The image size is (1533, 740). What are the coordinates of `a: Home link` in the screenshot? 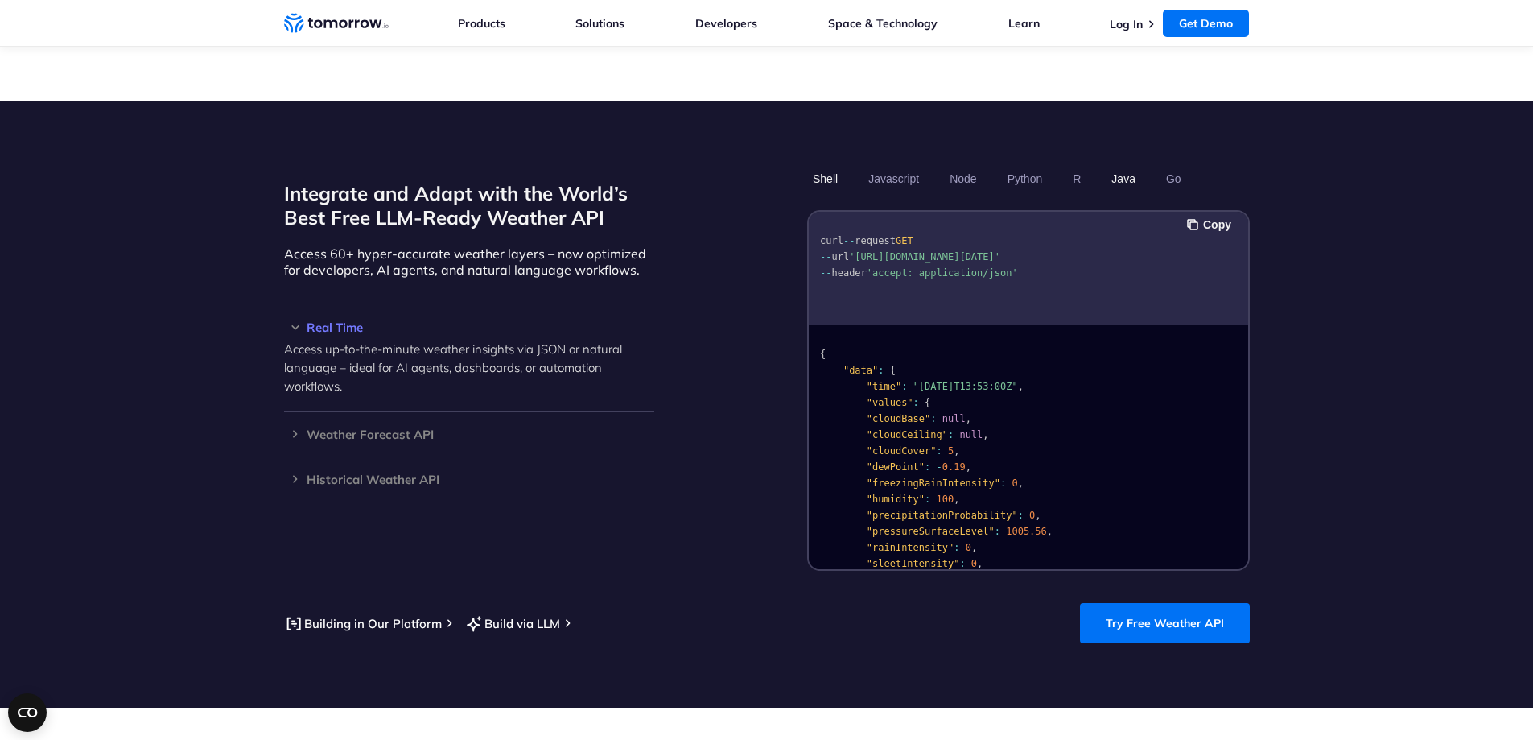 It's located at (336, 23).